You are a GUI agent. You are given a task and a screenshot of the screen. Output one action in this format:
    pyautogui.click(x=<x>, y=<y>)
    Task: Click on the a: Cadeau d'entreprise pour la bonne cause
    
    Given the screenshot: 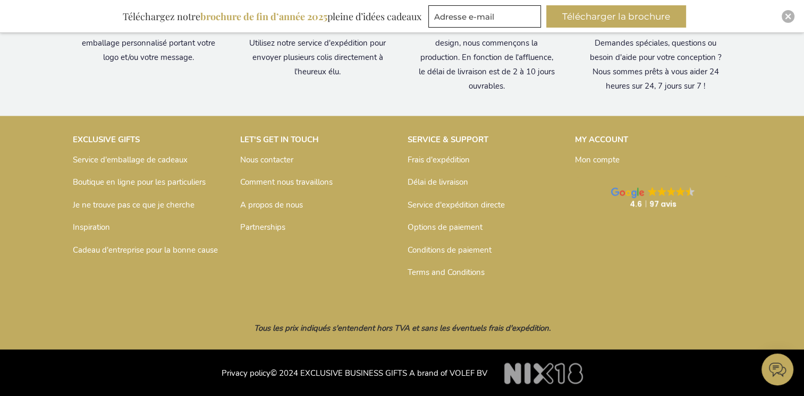 What is the action you would take?
    pyautogui.click(x=145, y=250)
    